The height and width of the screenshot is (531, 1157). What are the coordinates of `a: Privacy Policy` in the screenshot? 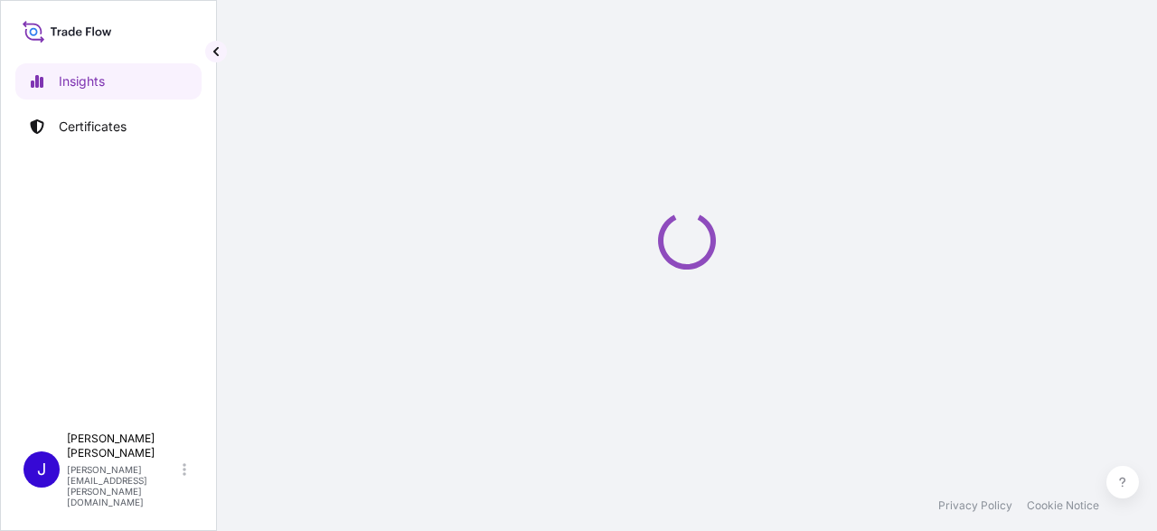 It's located at (976, 505).